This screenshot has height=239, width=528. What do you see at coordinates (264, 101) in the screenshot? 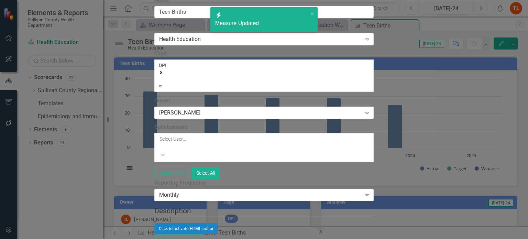
I see `label: Owner` at bounding box center [264, 101].